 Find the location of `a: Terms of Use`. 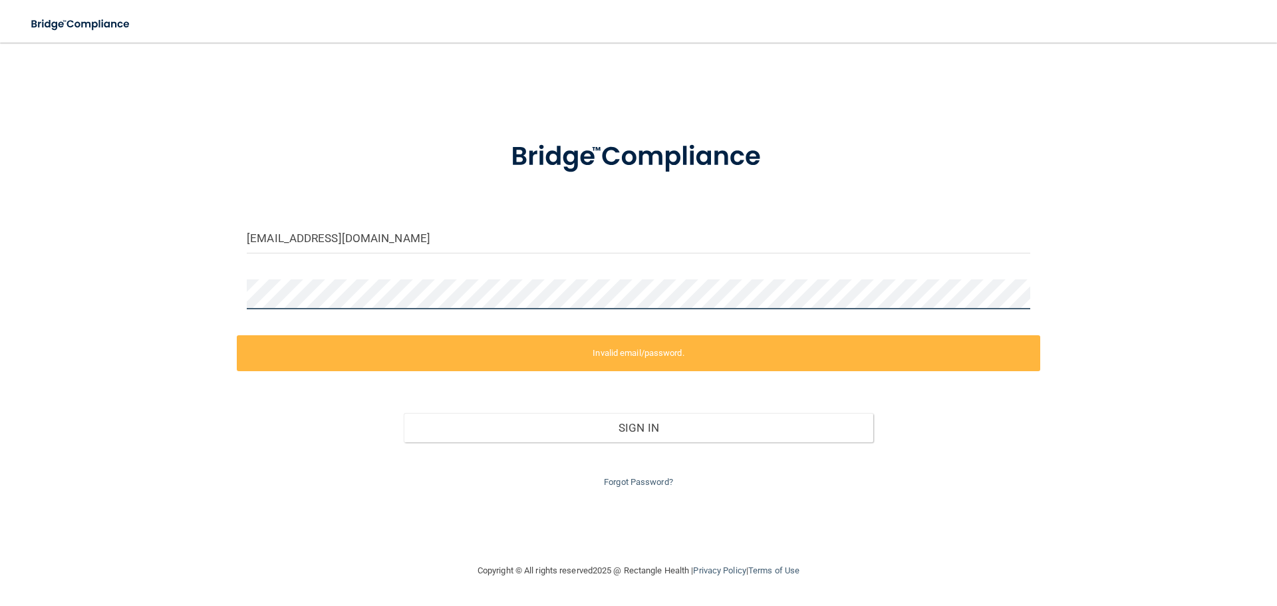

a: Terms of Use is located at coordinates (773, 570).